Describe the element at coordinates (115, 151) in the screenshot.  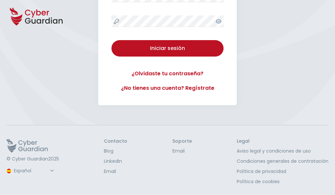
I see `a: Blog` at that location.